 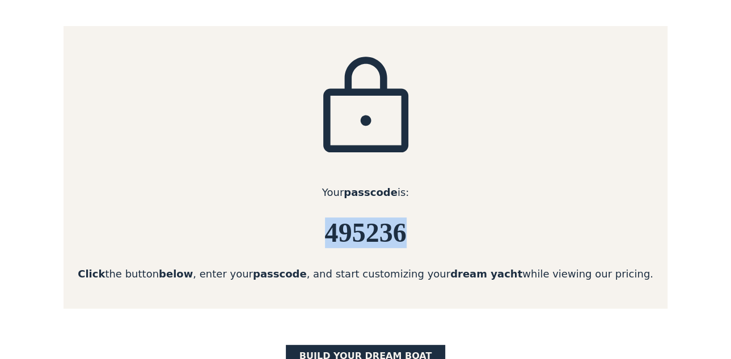 I want to click on strong: Click, so click(x=91, y=274).